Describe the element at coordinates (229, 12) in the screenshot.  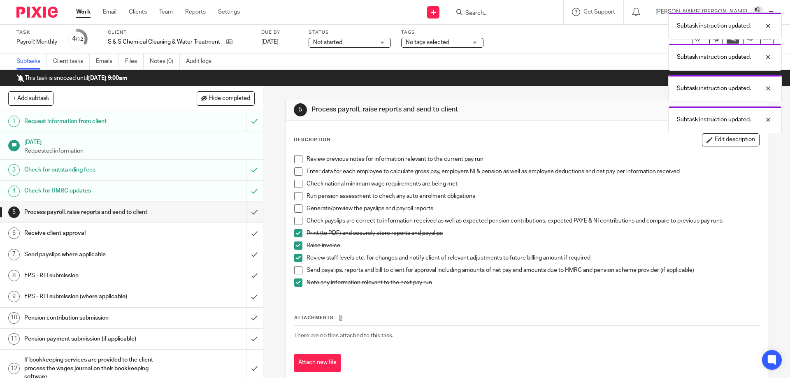
I see `a: Settings` at that location.